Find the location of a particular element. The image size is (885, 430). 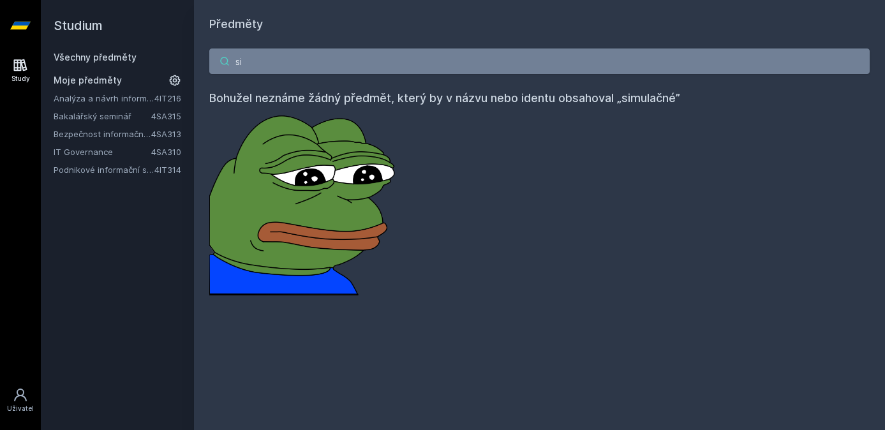

div: Uživatel is located at coordinates (20, 409).